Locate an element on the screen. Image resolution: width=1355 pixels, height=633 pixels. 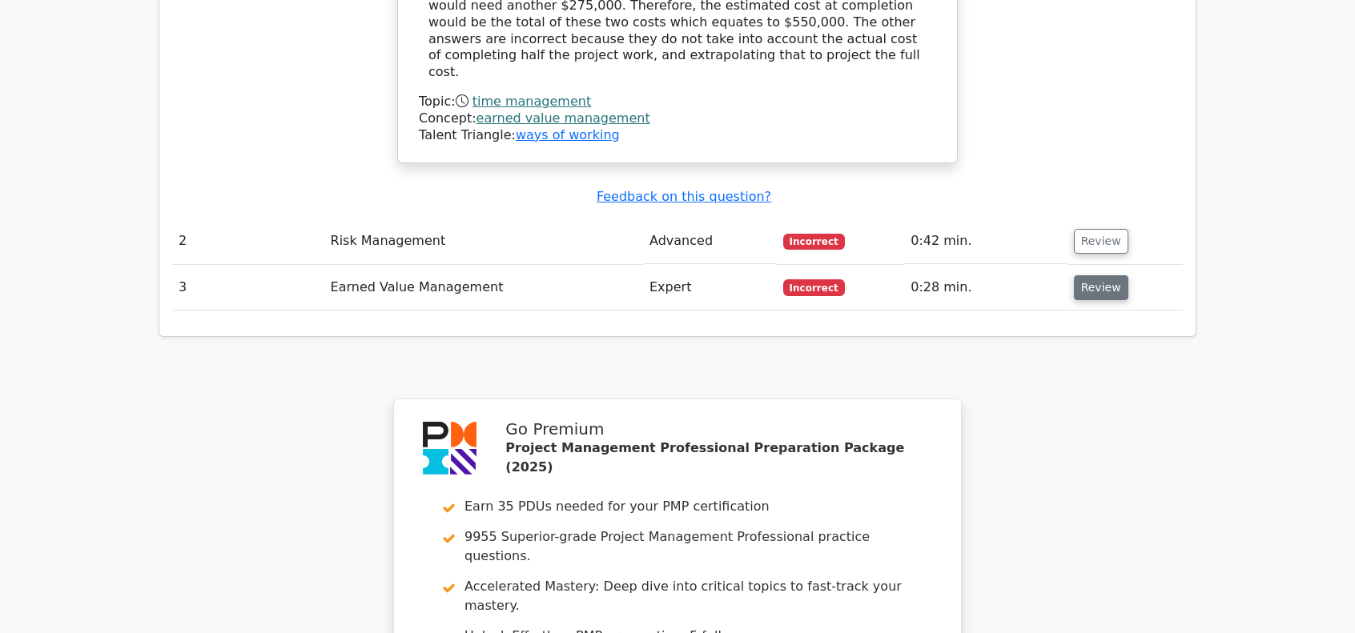
td: Risk Management is located at coordinates (484, 241).